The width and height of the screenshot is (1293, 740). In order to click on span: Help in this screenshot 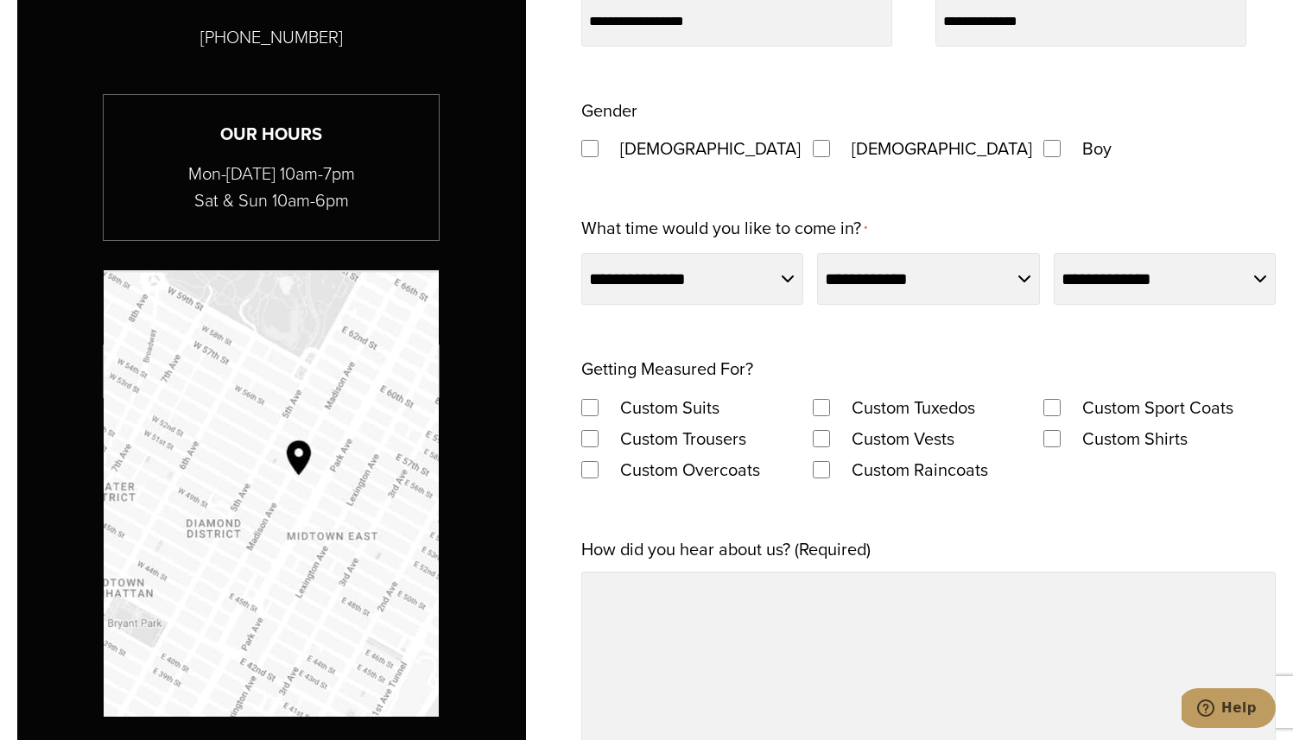, I will do `click(57, 20)`.